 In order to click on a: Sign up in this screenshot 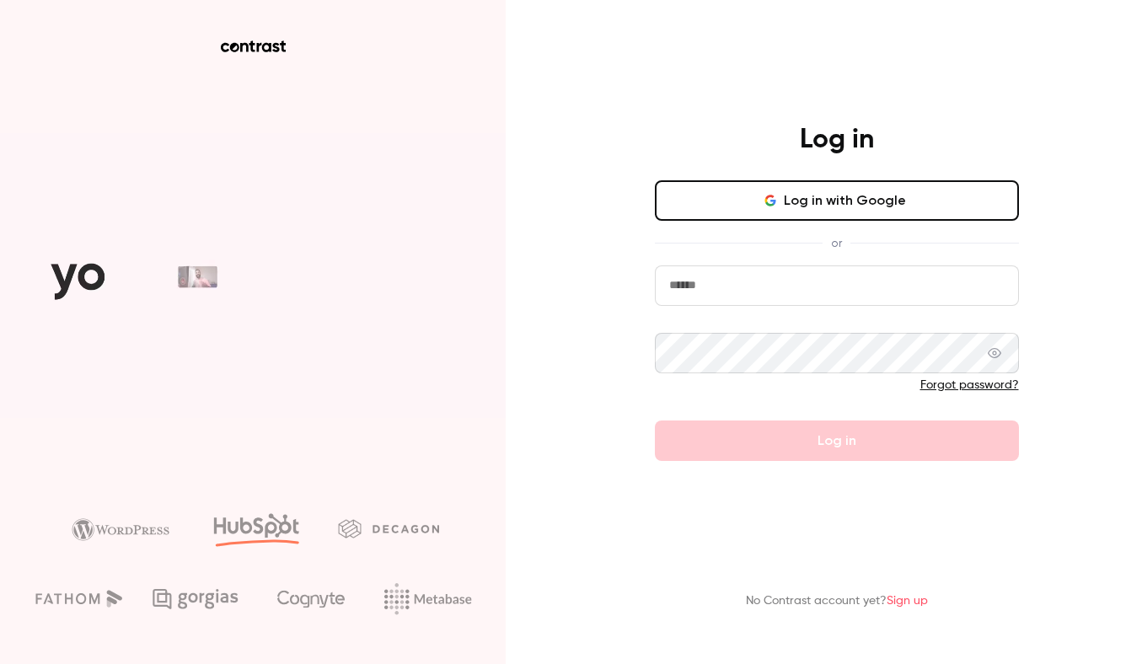, I will do `click(907, 601)`.